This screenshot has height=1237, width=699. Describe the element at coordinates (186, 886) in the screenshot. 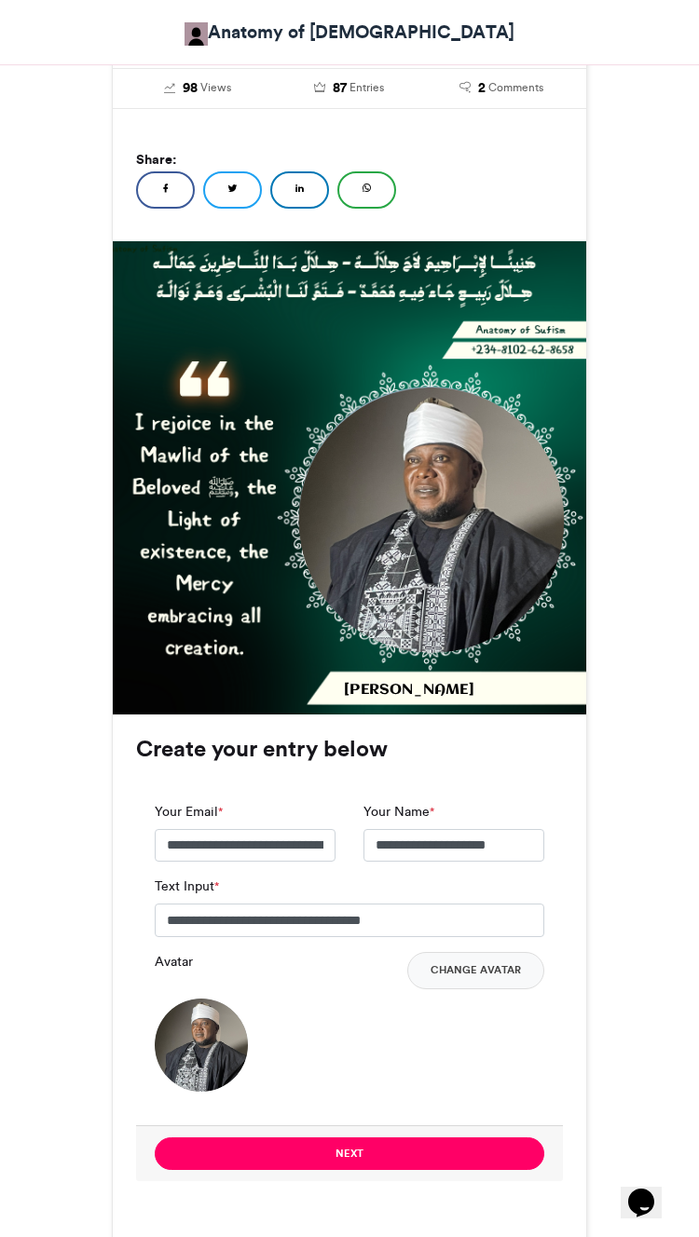

I see `label: Text Input` at that location.